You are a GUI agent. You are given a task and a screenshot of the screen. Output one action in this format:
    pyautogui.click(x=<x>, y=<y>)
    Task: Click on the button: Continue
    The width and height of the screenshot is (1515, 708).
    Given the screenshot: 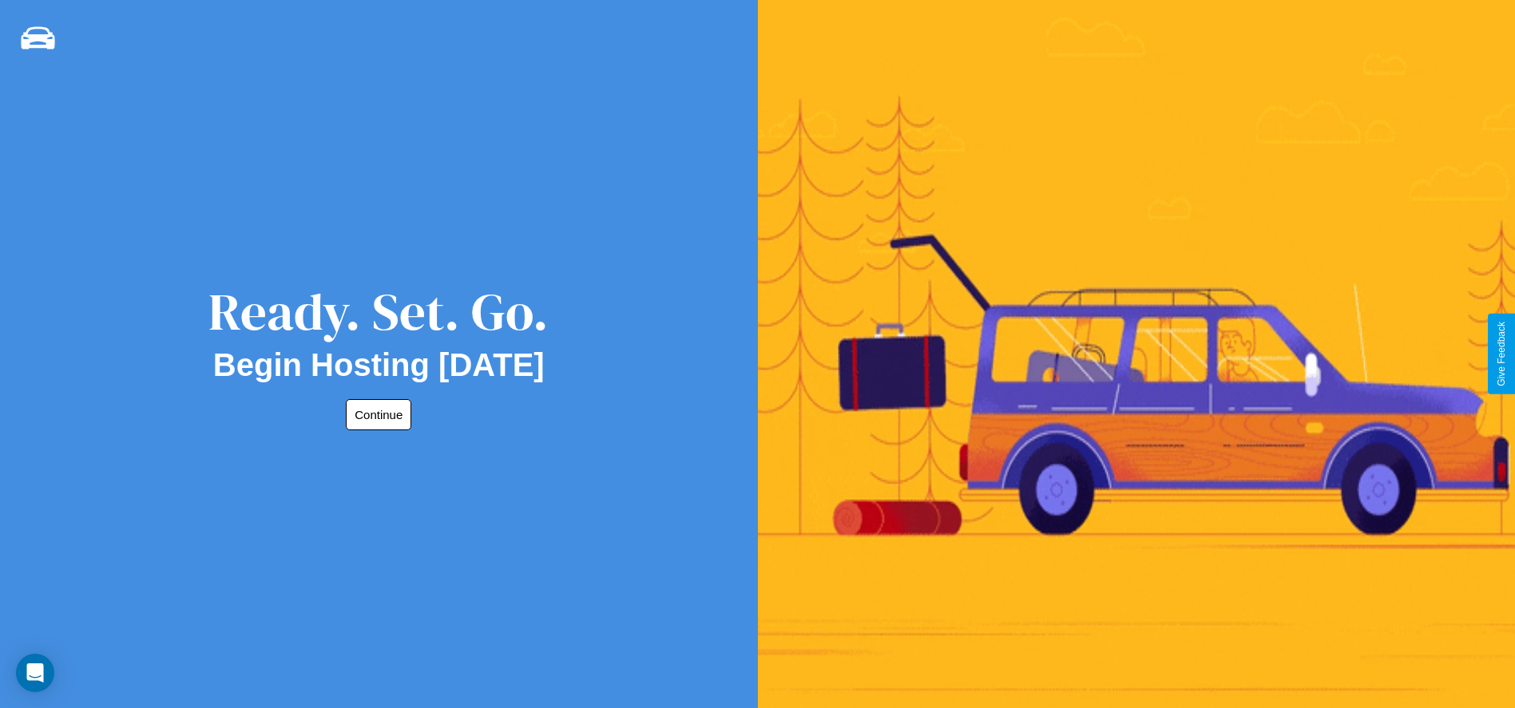 What is the action you would take?
    pyautogui.click(x=379, y=415)
    